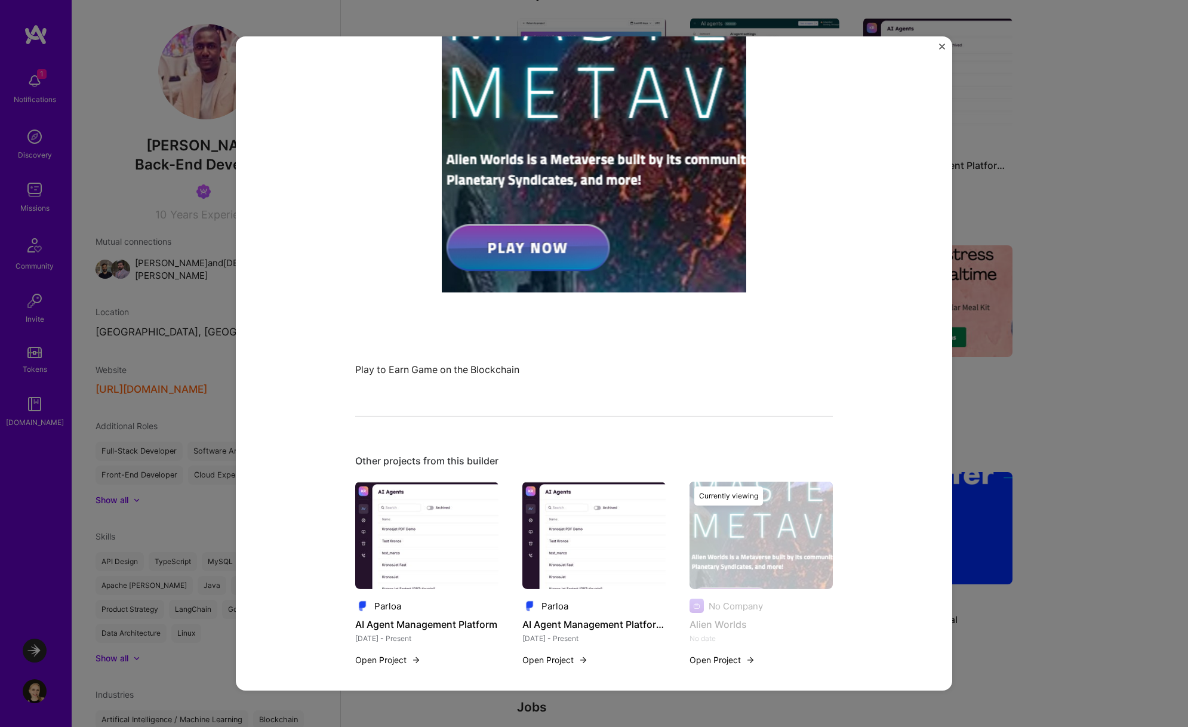  I want to click on img: AI Agent Management Platform, so click(427, 536).